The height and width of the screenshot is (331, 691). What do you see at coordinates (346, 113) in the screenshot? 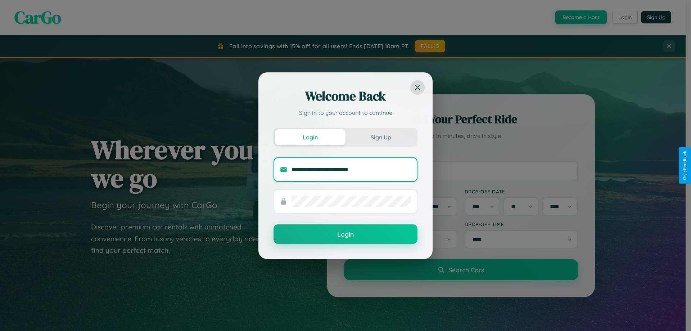
I see `p: Sign in to your account to continue` at bounding box center [346, 113].